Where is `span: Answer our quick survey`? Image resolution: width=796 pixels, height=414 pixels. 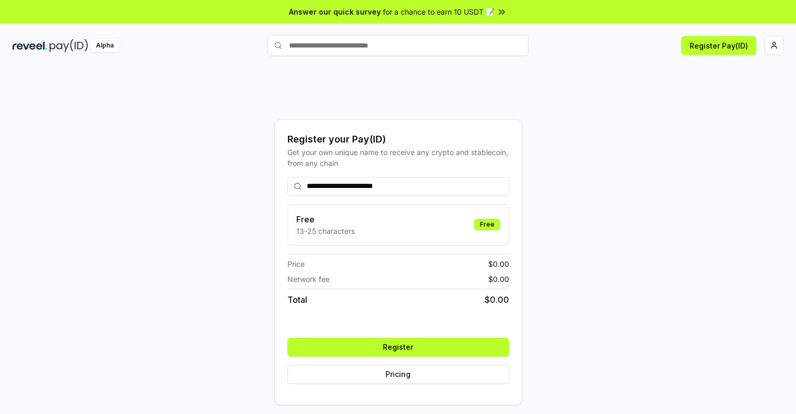
span: Answer our quick survey is located at coordinates (335, 11).